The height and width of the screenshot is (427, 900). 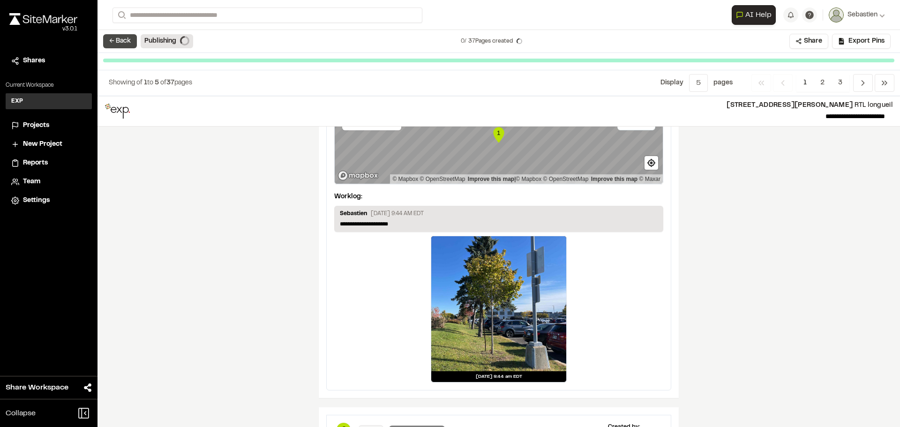 I want to click on button: 5, so click(x=699, y=83).